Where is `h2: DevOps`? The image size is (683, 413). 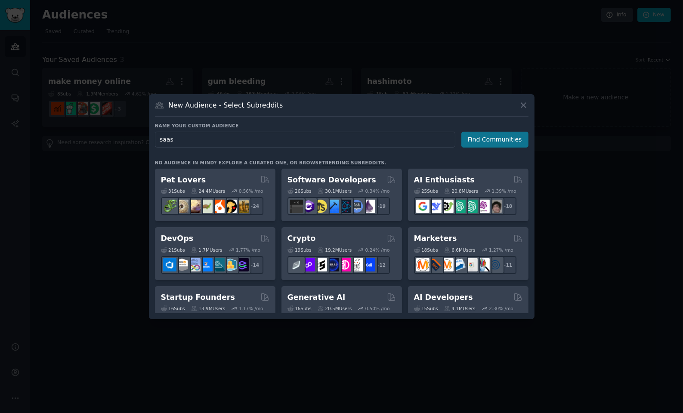
h2: DevOps is located at coordinates (177, 238).